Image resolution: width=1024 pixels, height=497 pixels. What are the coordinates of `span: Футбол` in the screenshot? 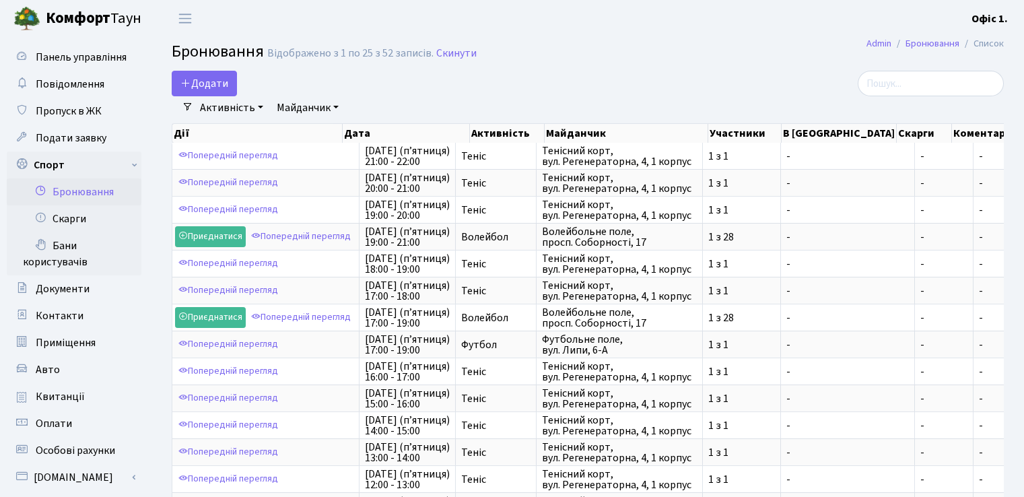 It's located at (496, 345).